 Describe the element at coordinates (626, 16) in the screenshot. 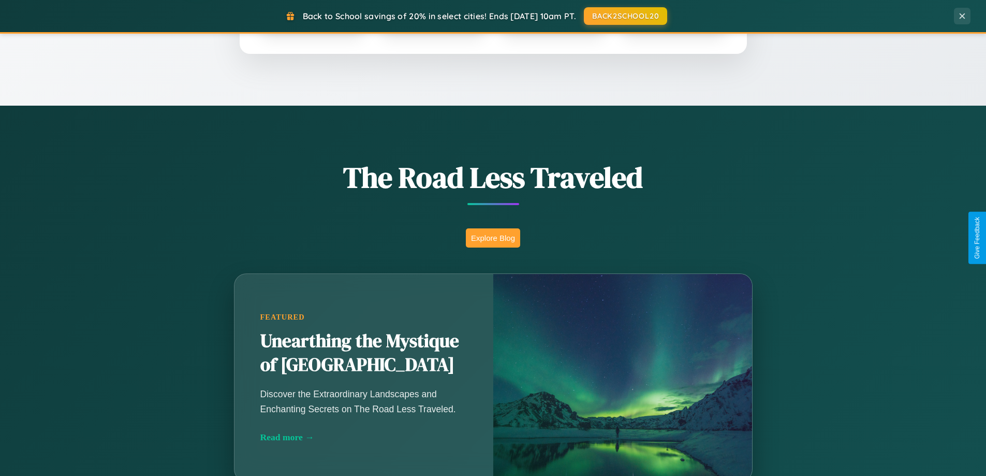

I see `button: BACK2SCHOOL20` at that location.